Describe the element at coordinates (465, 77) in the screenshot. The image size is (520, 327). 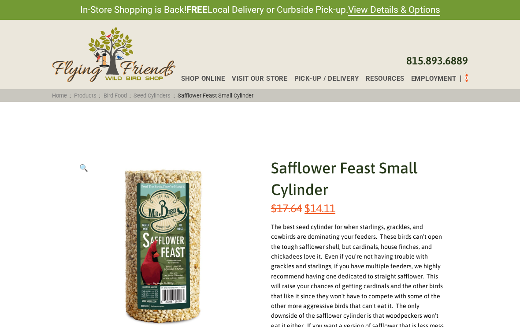
I see `div: Toggle Off Canvas Content` at that location.